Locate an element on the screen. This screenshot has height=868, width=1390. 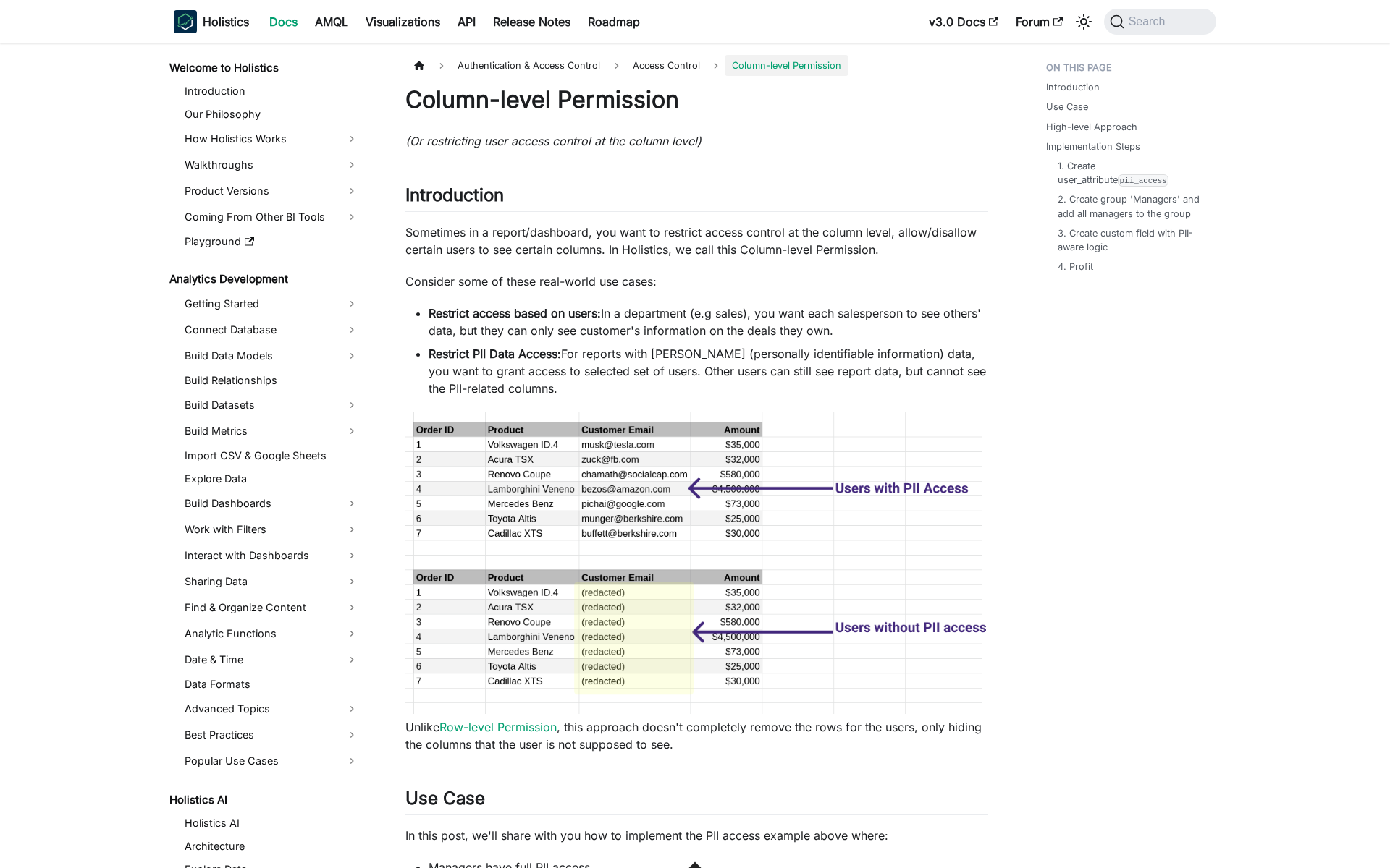
a: Our Philosophy is located at coordinates (271, 114).